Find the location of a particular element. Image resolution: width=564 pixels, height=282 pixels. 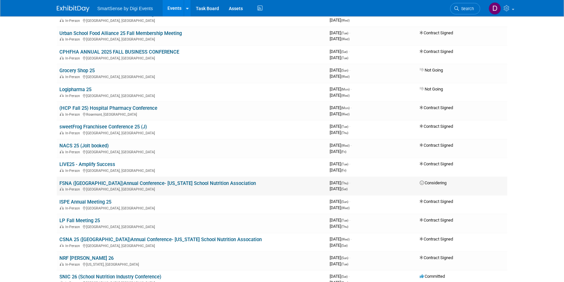

a: Grocery Shop 25 is located at coordinates (77, 70).